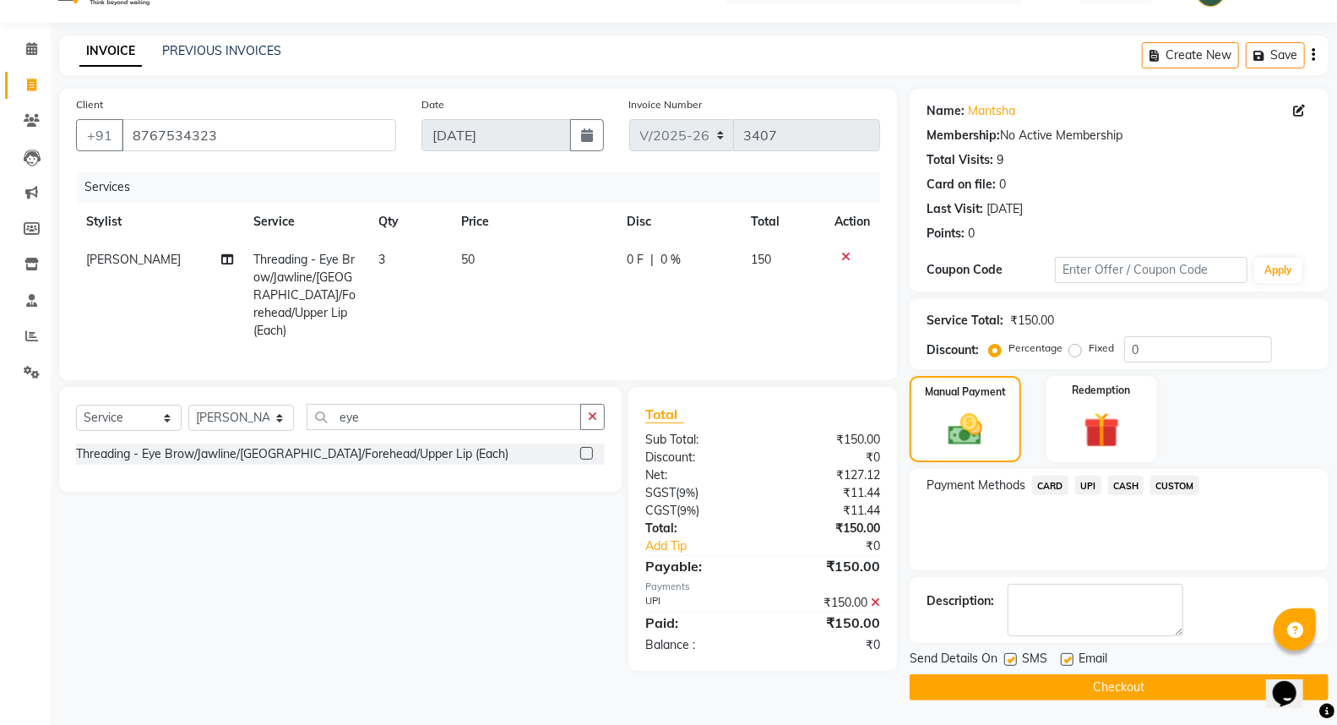 Image resolution: width=1337 pixels, height=725 pixels. Describe the element at coordinates (697, 644) in the screenshot. I see `div: Balance :` at that location.